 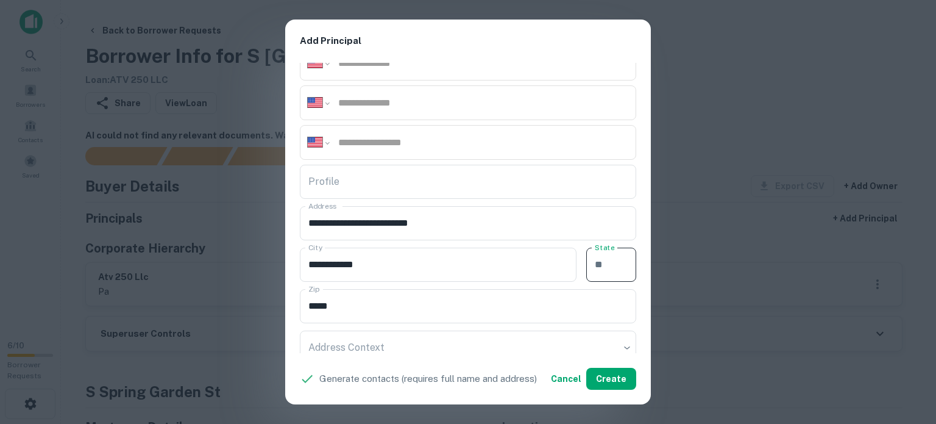 What do you see at coordinates (611, 379) in the screenshot?
I see `button: Create` at bounding box center [611, 379].